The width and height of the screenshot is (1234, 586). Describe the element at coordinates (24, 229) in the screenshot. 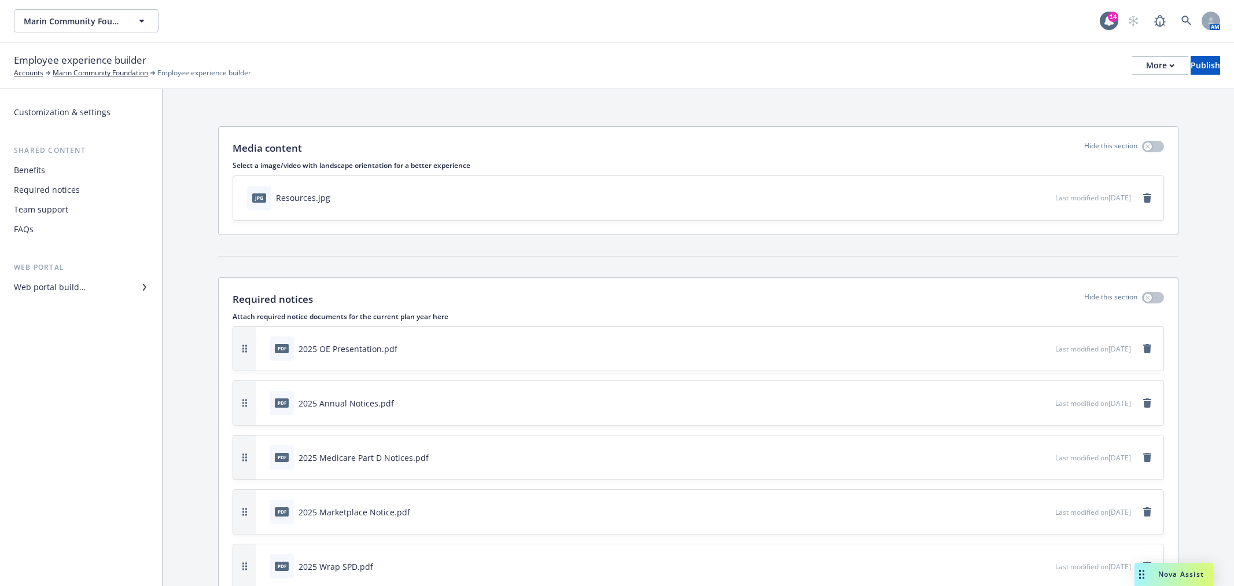

I see `div: FAQs` at that location.